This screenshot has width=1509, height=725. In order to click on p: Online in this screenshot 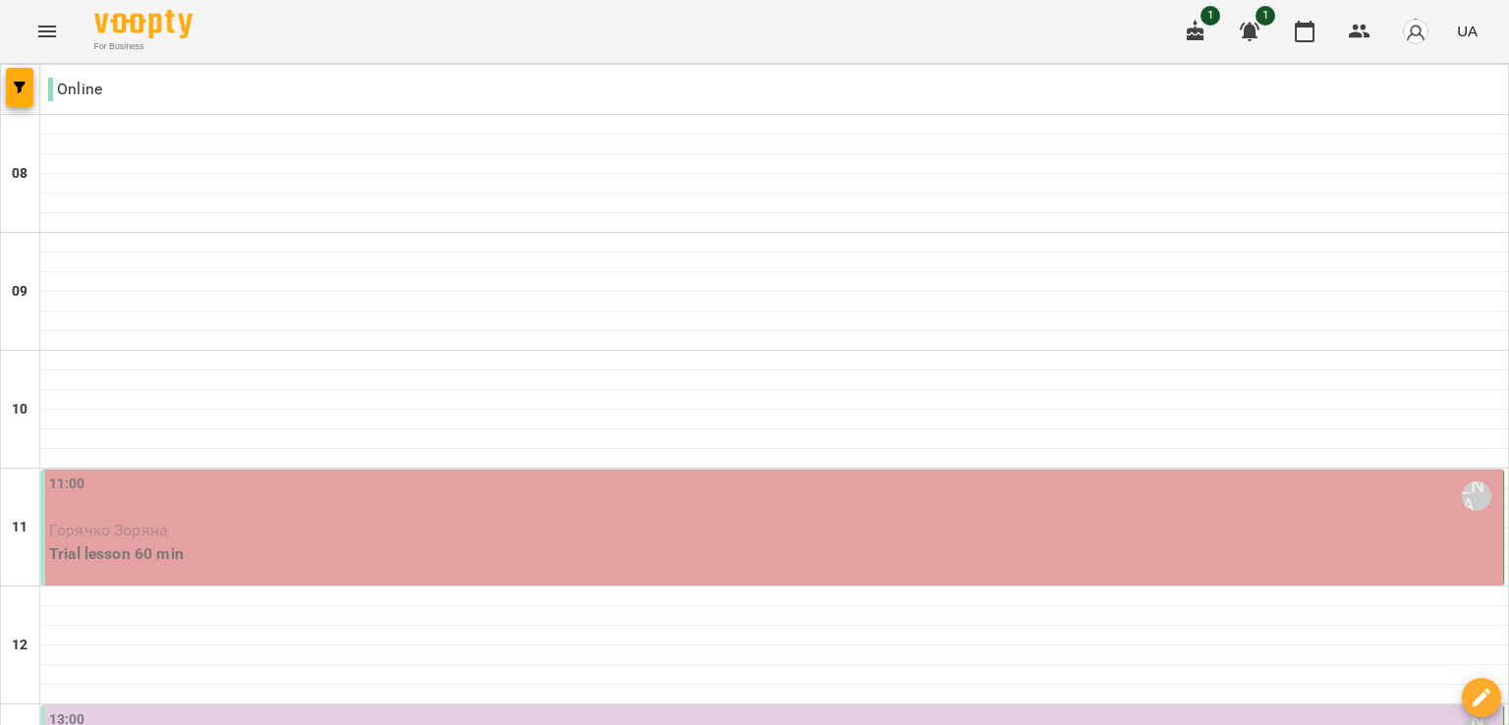, I will do `click(75, 89)`.